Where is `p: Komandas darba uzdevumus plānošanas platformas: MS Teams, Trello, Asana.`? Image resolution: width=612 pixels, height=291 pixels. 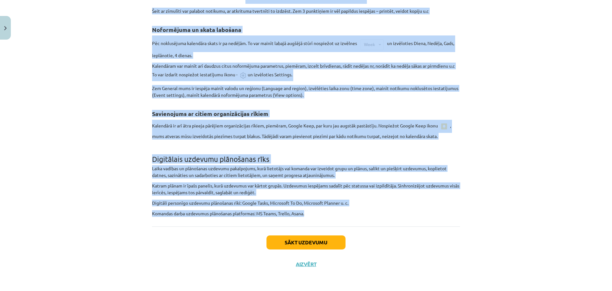 p: Komandas darba uzdevumus plānošanas platformas: MS Teams, Trello, Asana. is located at coordinates (306, 213).